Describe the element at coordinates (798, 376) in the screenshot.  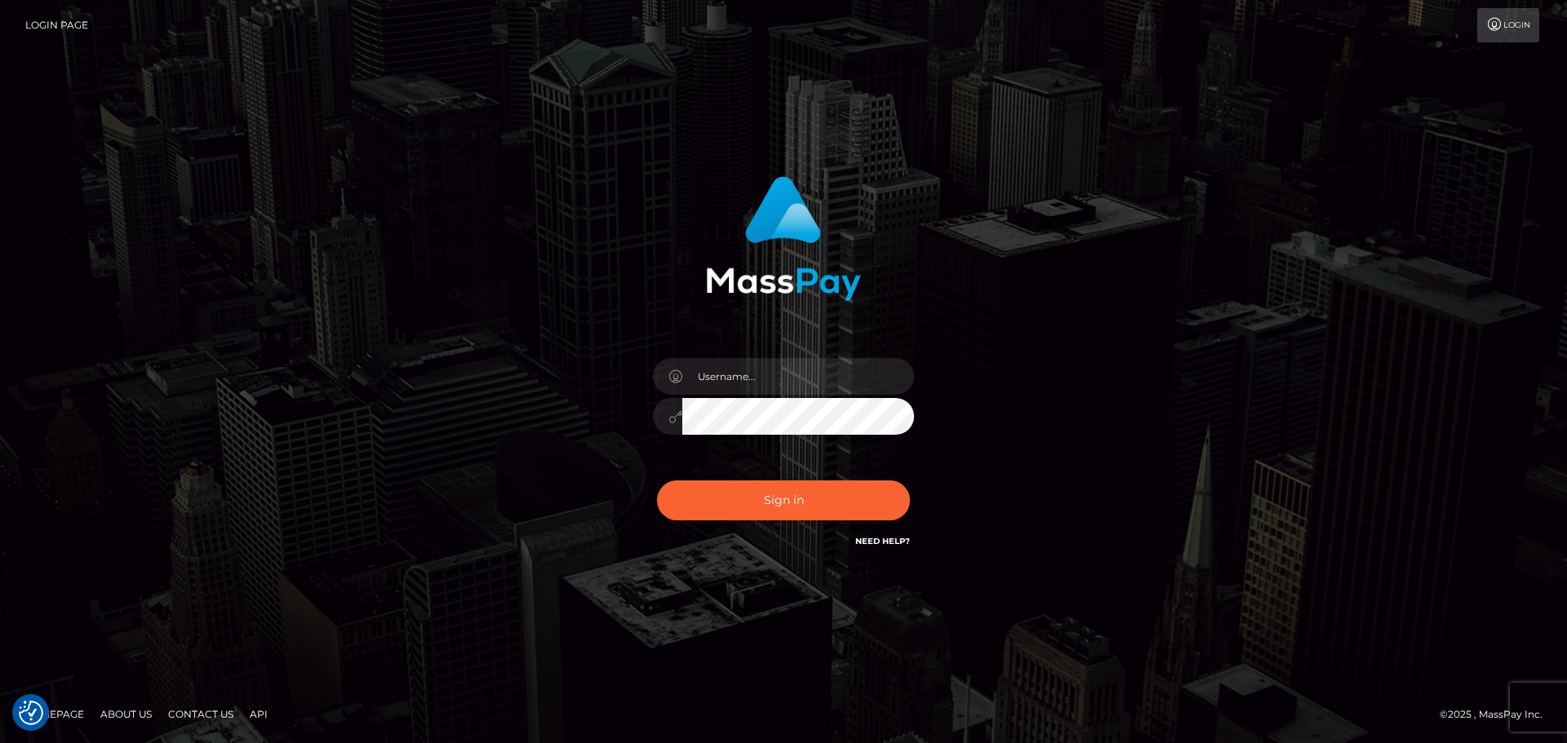
I see `input: Username...` at that location.